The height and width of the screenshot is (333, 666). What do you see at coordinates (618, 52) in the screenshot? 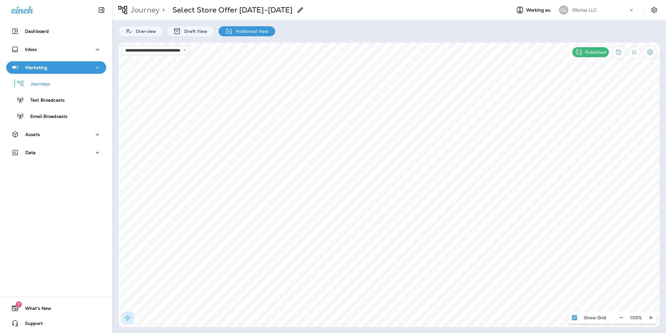
I see `button: View Changelog` at bounding box center [618, 52].